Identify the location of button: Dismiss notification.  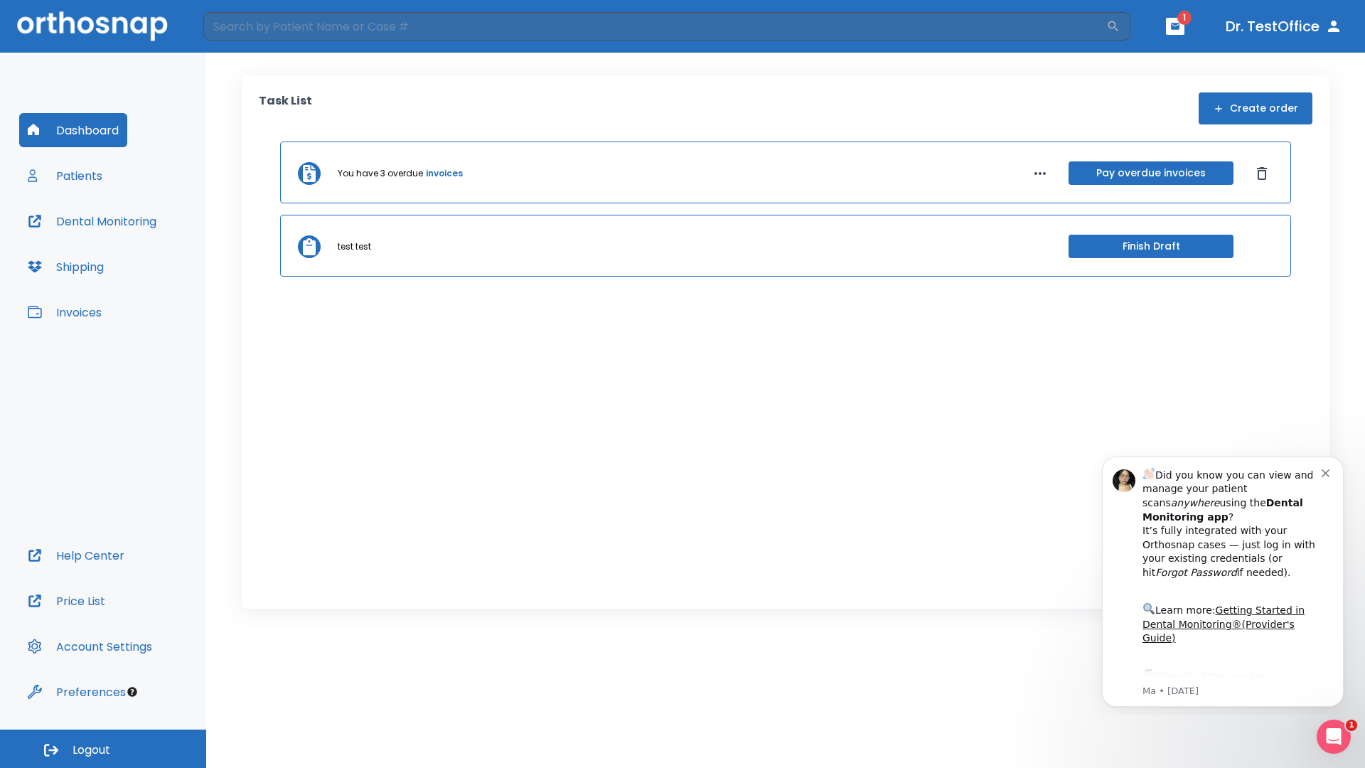
(247, 28).